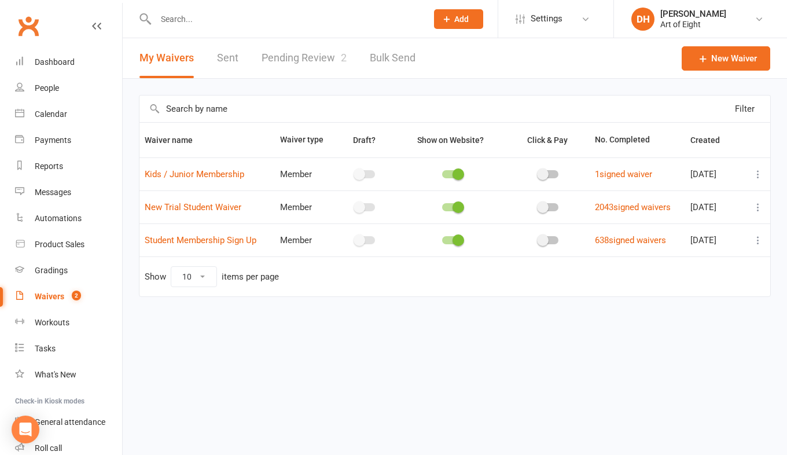  What do you see at coordinates (227, 58) in the screenshot?
I see `a: Sent` at bounding box center [227, 58].